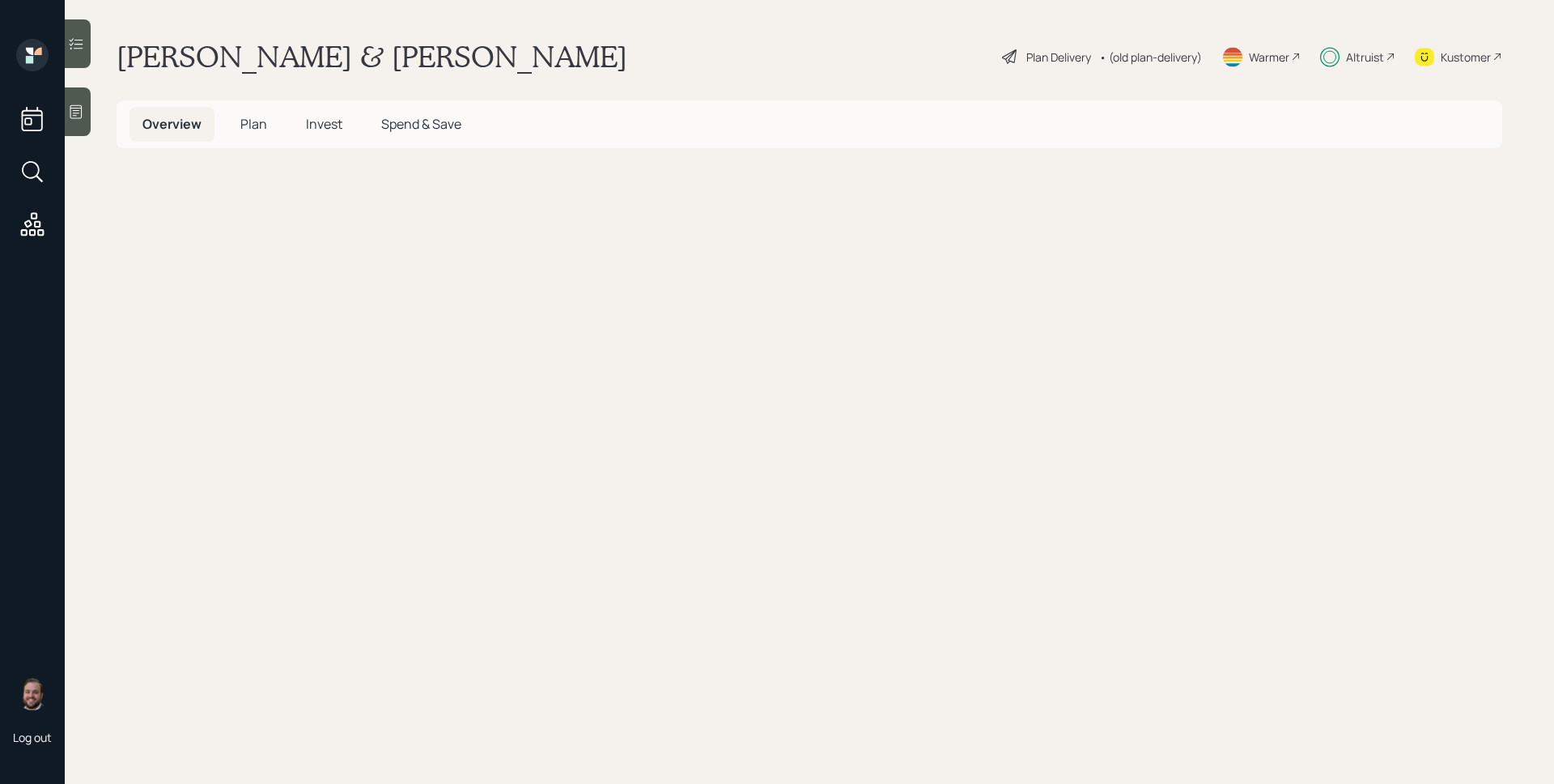  Describe the element at coordinates (1059, 57) in the screenshot. I see `div: Plan Delivery` at that location.